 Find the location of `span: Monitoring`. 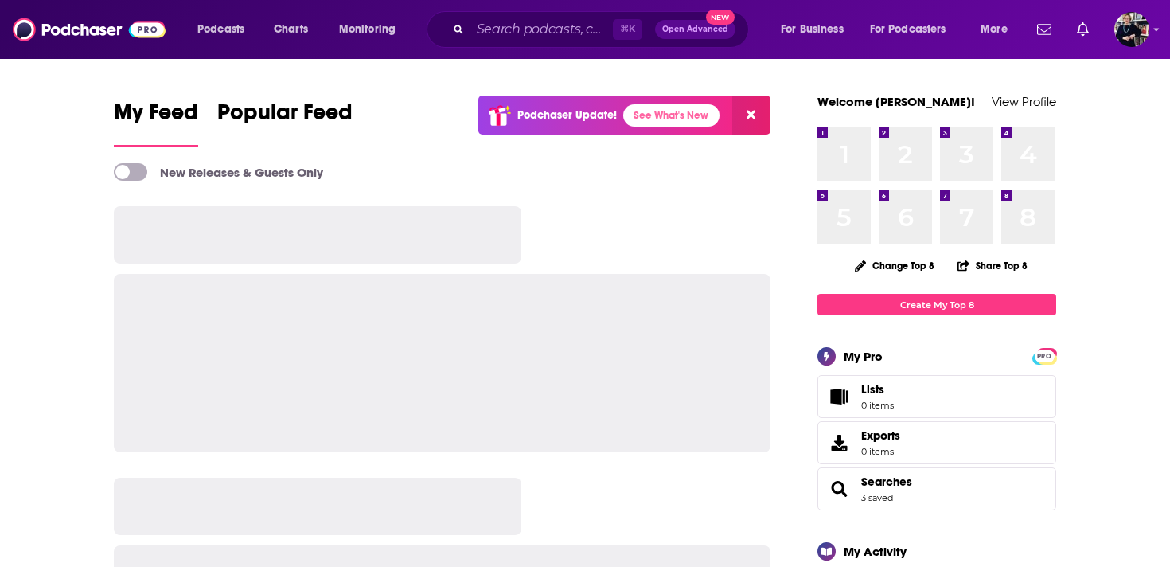

span: Monitoring is located at coordinates (367, 29).